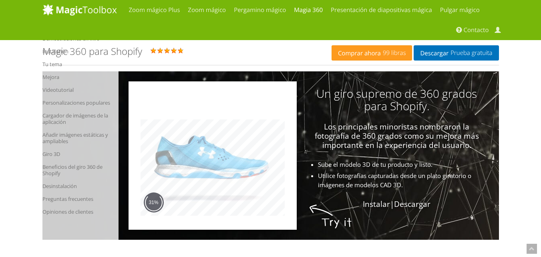 This screenshot has height=257, width=541. I want to click on font: Pulgar mágico, so click(460, 10).